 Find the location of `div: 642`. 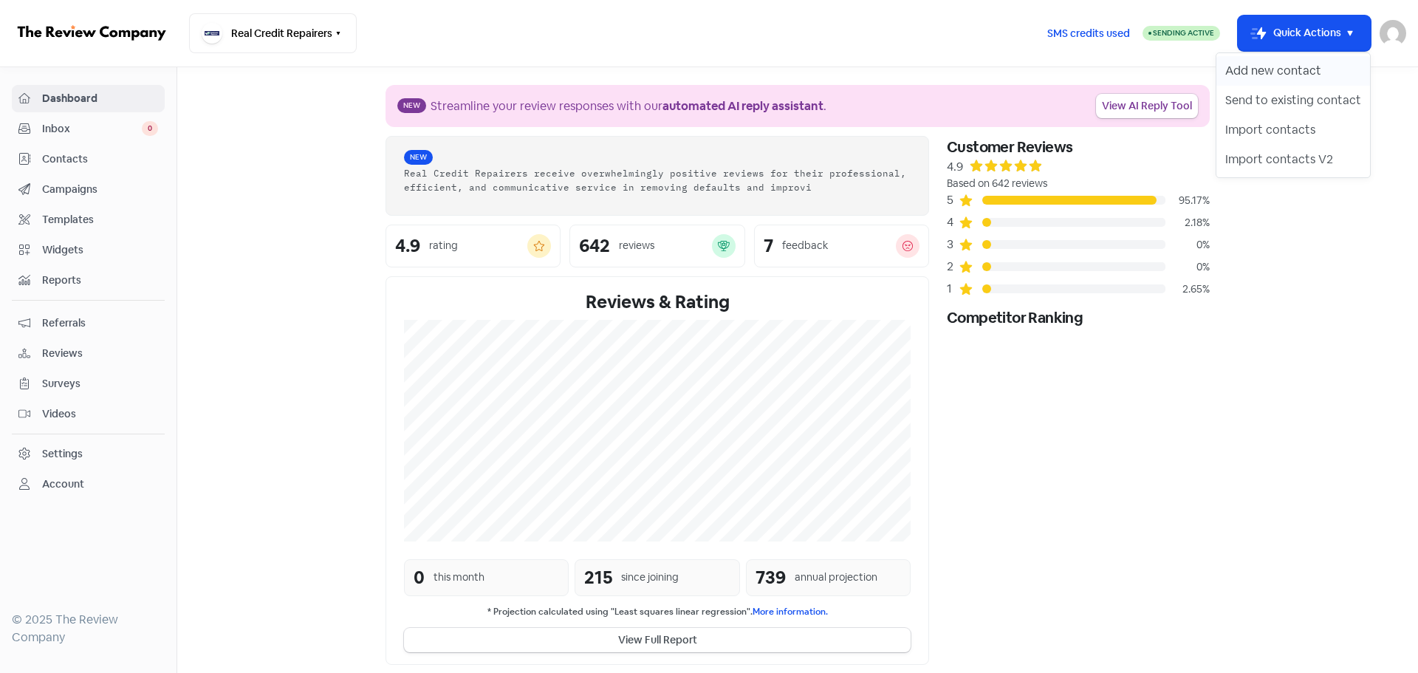

div: 642 is located at coordinates (594, 246).